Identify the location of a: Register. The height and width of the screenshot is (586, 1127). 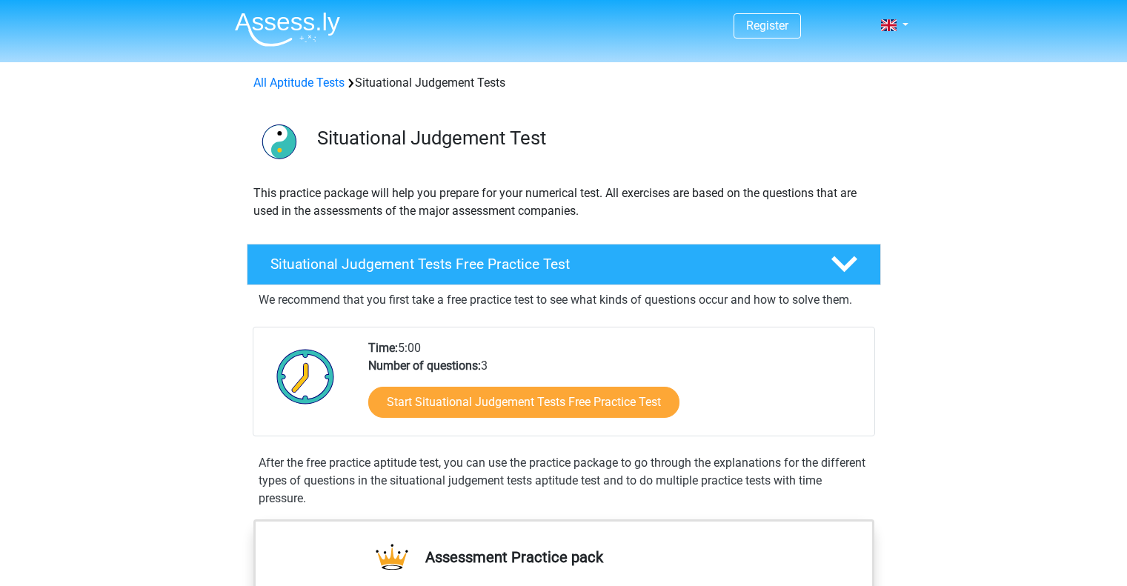
(767, 25).